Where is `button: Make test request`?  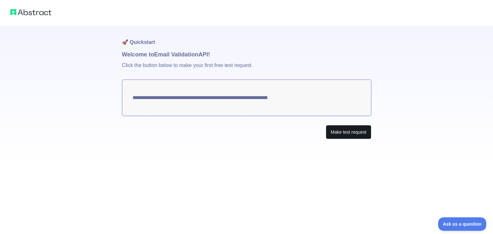
button: Make test request is located at coordinates (348, 132).